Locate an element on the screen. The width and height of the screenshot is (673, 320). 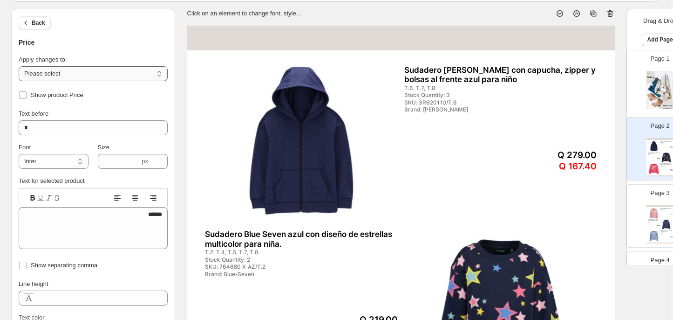
div: SKU: 764694 X-AZ/T.8 is located at coordinates (652, 222).